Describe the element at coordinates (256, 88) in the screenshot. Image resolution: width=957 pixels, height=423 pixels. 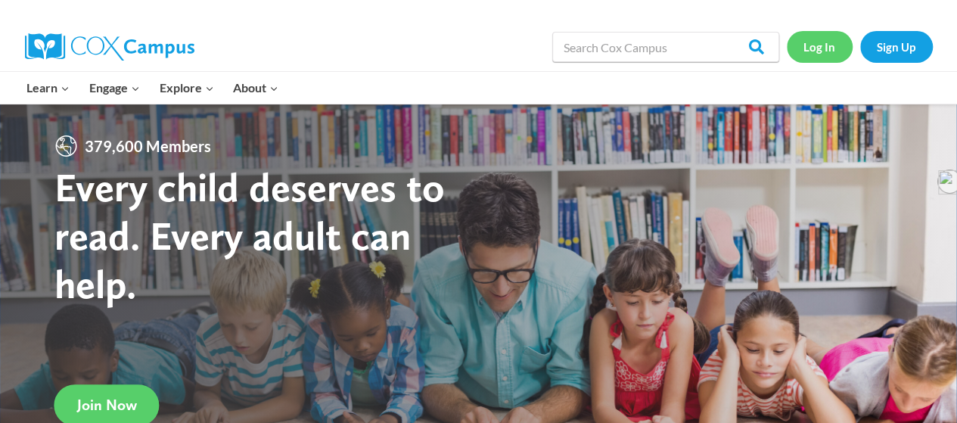
I see `button: Child menu of About` at that location.